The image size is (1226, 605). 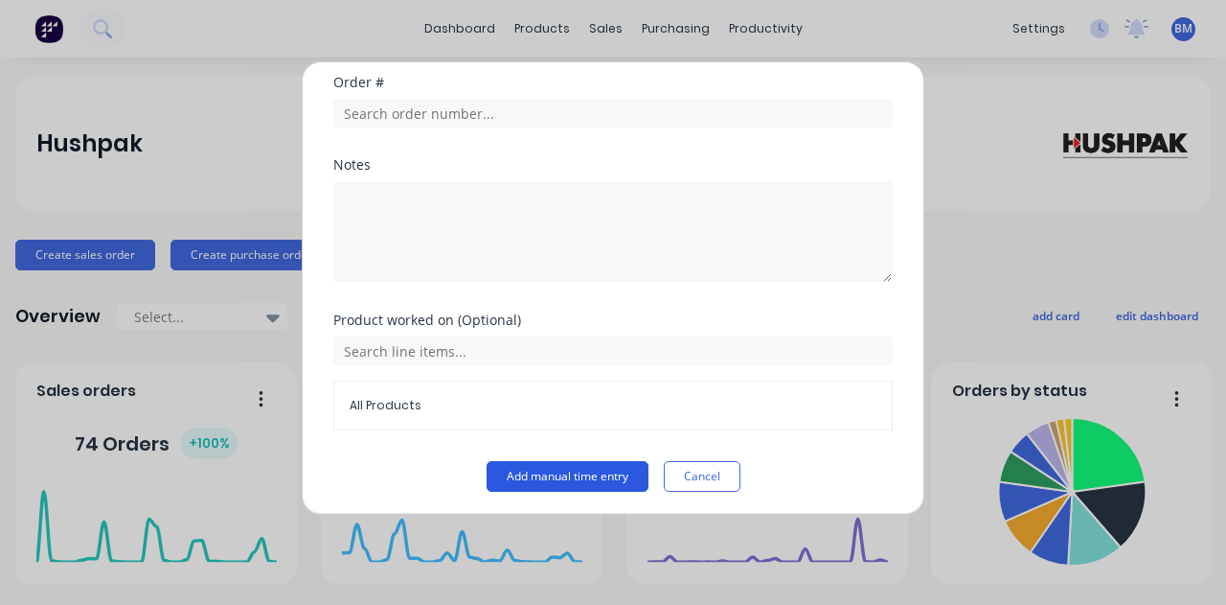 What do you see at coordinates (613, 320) in the screenshot?
I see `div: Product worked on (Optional)` at bounding box center [613, 320].